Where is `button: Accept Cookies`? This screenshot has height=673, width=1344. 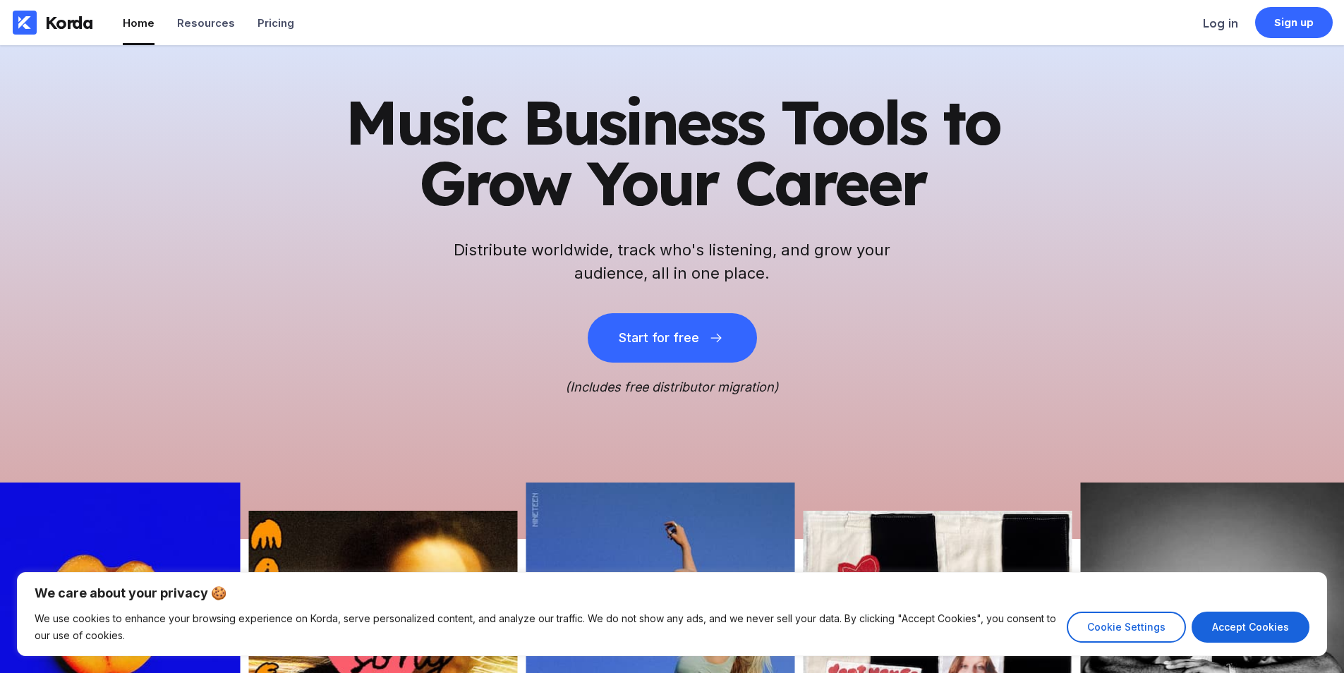
button: Accept Cookies is located at coordinates (1250, 627).